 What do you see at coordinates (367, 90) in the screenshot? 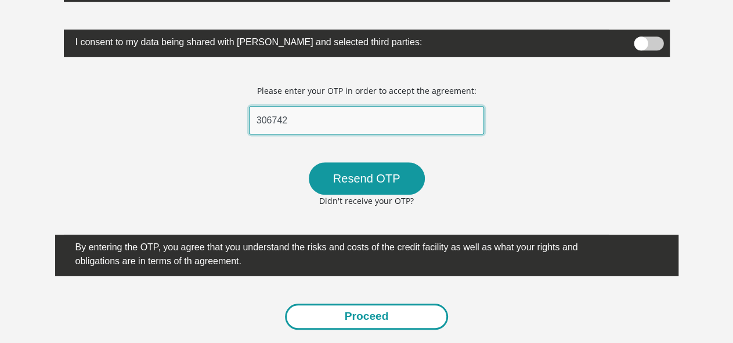
I see `p: Please enter your OTP in order to accept the agreement:` at bounding box center [367, 90].